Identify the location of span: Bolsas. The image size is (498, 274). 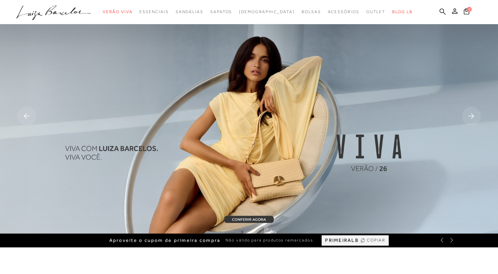
(311, 12).